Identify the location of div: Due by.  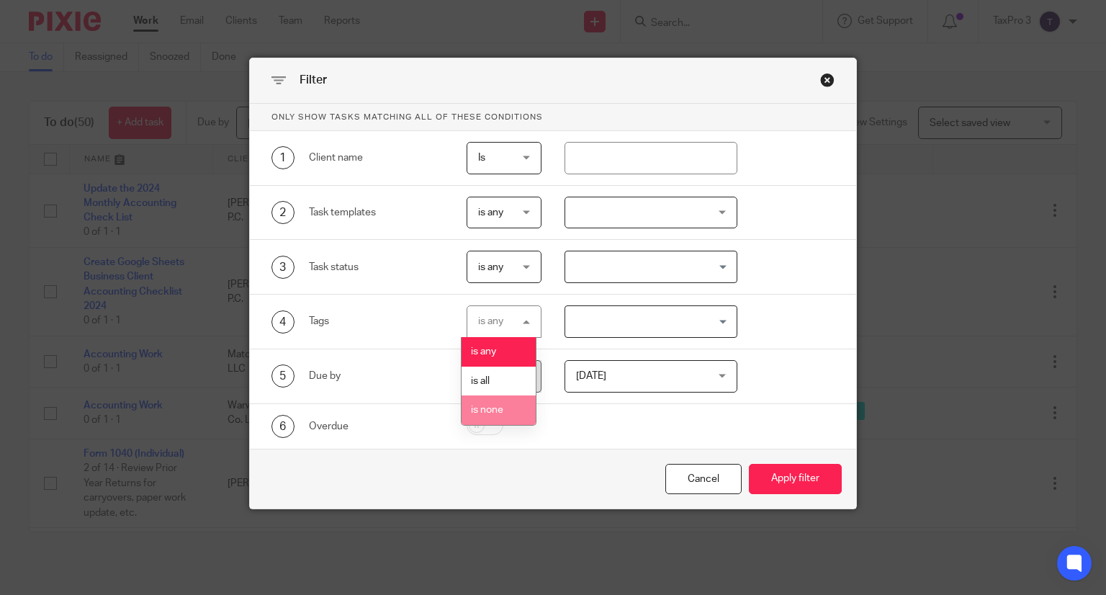
(377, 376).